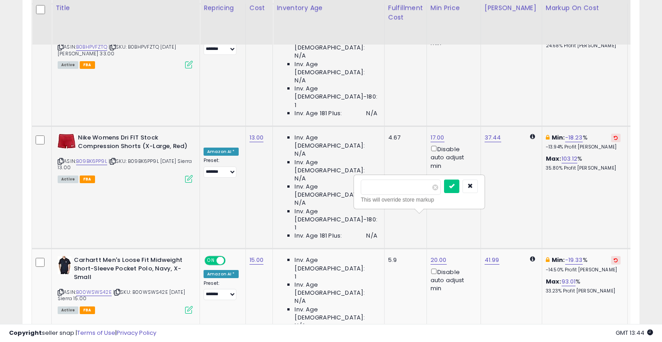 This screenshot has height=342, width=662. Describe the element at coordinates (257, 138) in the screenshot. I see `a: 13.00` at that location.